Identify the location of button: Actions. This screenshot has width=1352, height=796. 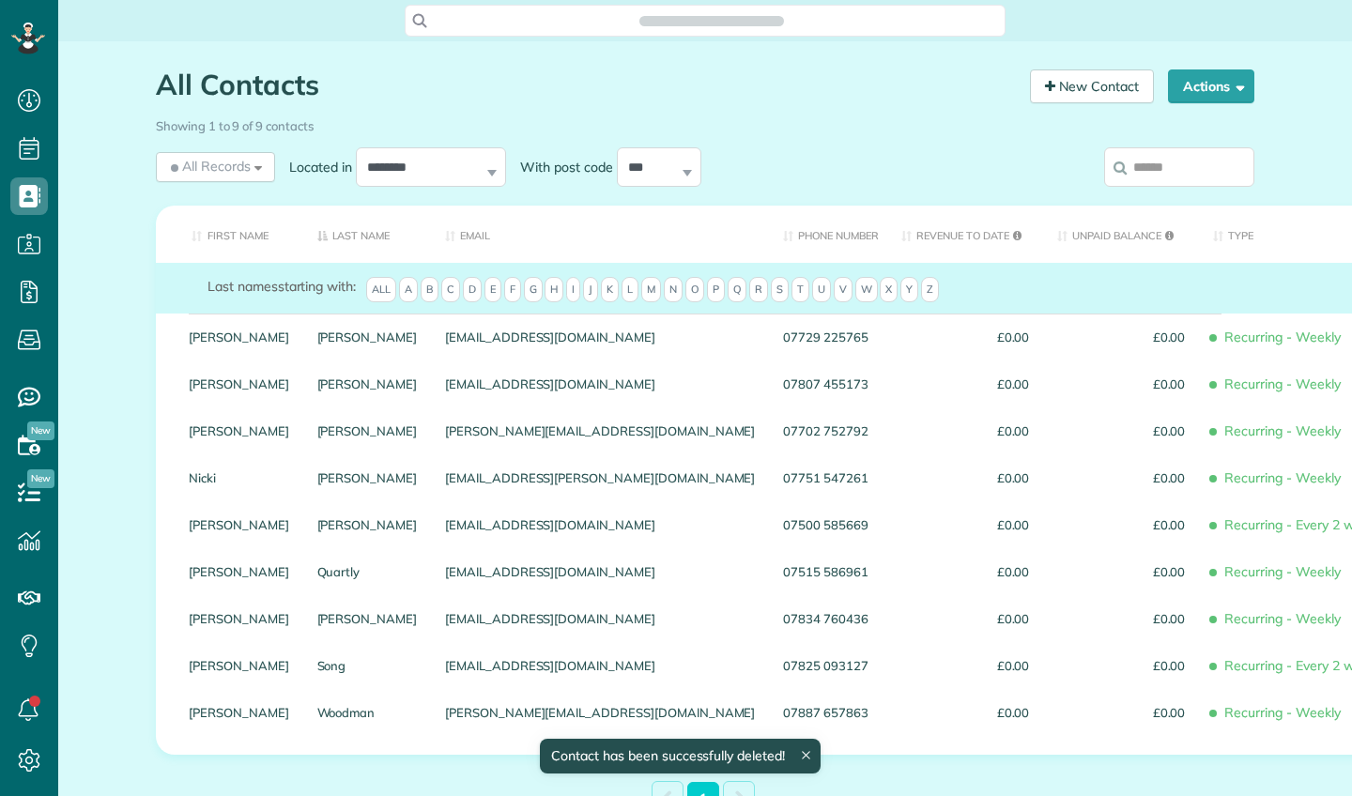
(1211, 86).